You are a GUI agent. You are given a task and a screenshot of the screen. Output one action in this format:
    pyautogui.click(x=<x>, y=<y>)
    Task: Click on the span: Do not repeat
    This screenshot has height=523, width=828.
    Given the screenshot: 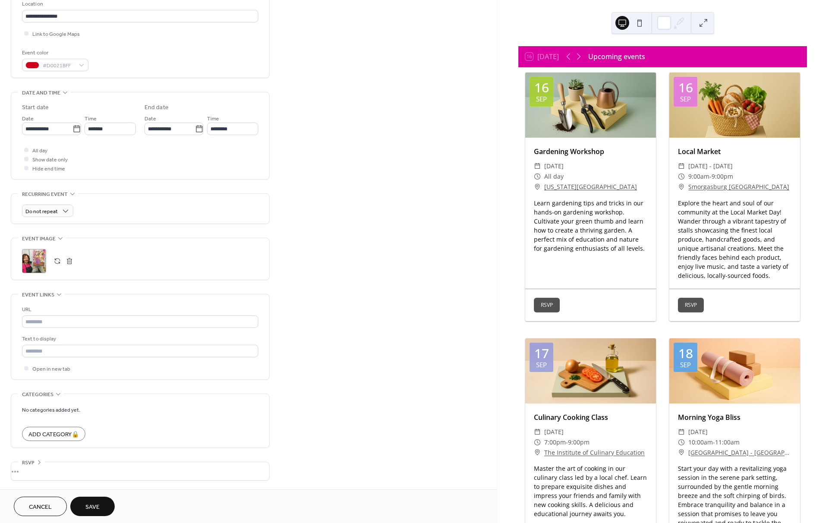 What is the action you would take?
    pyautogui.click(x=41, y=211)
    